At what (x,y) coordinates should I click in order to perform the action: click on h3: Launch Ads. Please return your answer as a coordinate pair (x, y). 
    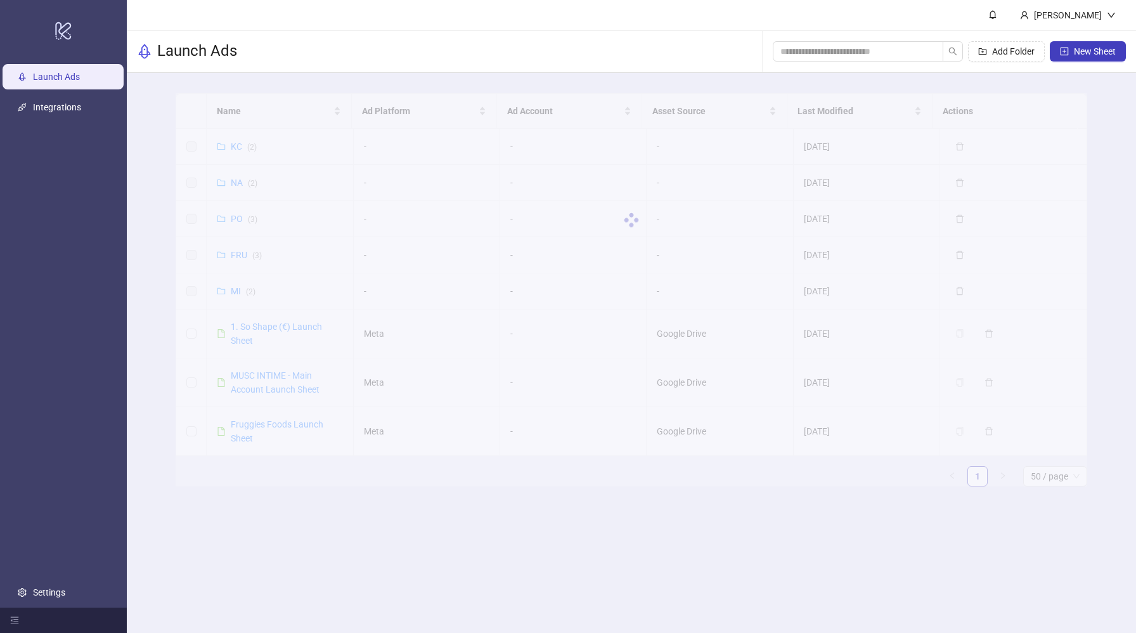
    Looking at the image, I should click on (197, 51).